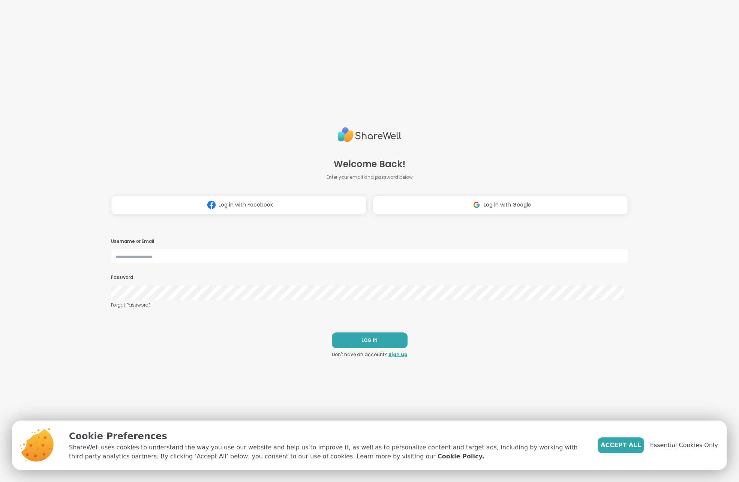 This screenshot has height=482, width=739. What do you see at coordinates (369, 241) in the screenshot?
I see `h3: Username or Email` at bounding box center [369, 241].